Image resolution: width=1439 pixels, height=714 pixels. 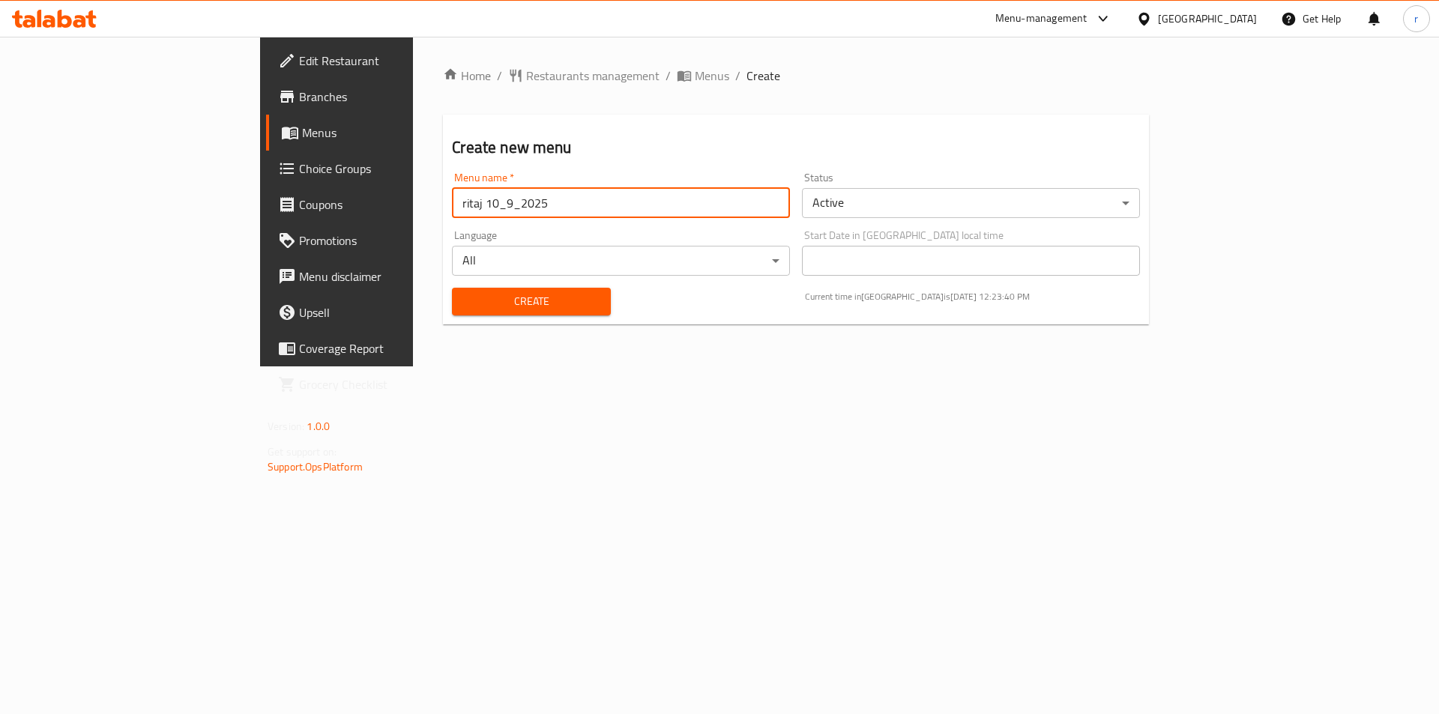 What do you see at coordinates (593, 76) in the screenshot?
I see `span: Restaurants management` at bounding box center [593, 76].